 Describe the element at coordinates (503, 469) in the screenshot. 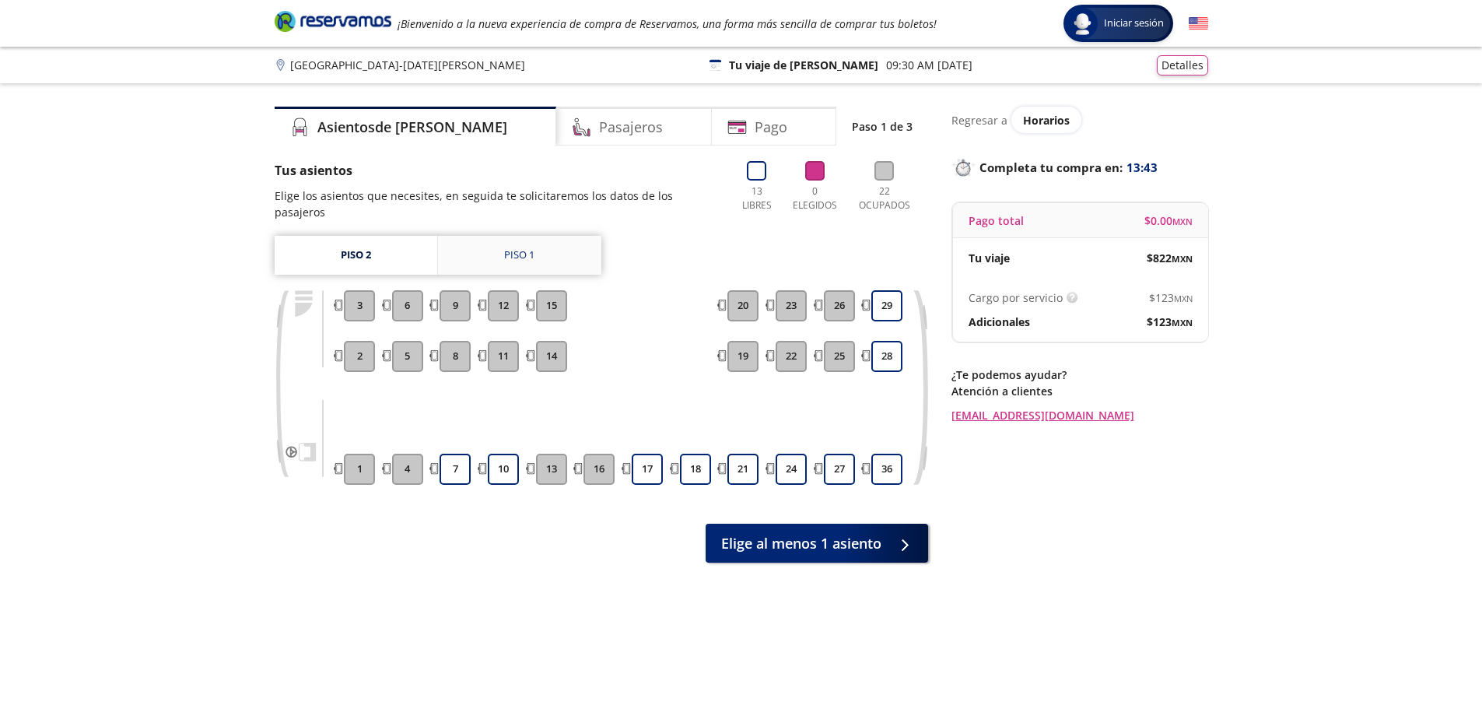

I see `button: 10` at that location.